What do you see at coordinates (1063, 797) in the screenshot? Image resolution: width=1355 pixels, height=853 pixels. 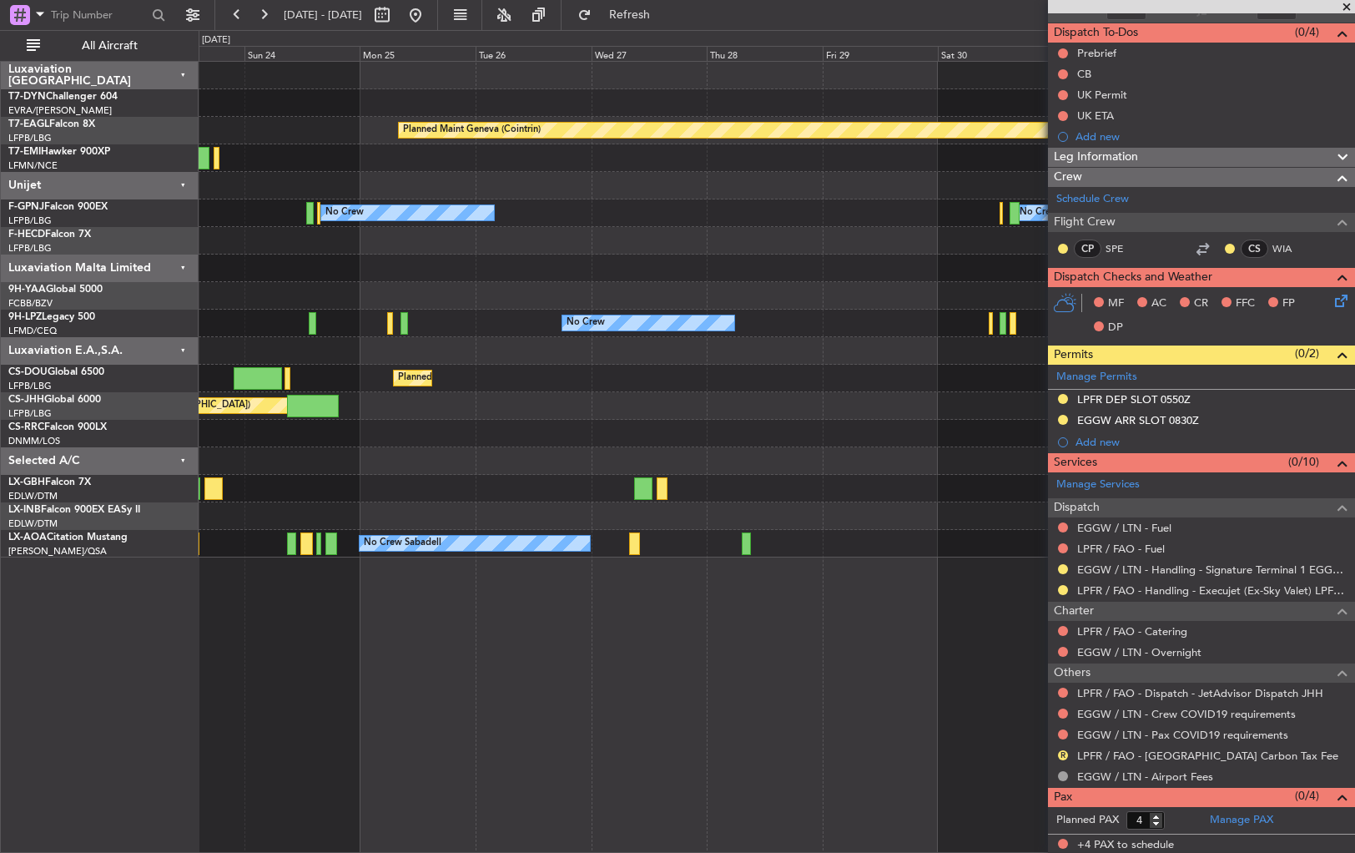 I see `span: Pax` at bounding box center [1063, 797].